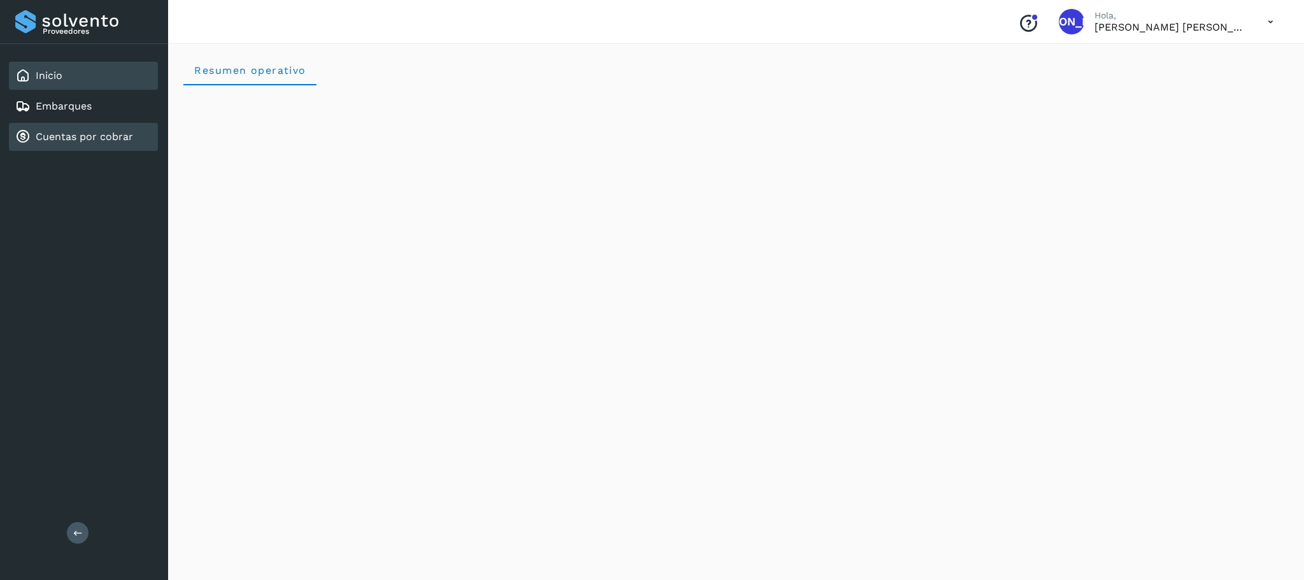  Describe the element at coordinates (64, 106) in the screenshot. I see `a: Embarques` at that location.